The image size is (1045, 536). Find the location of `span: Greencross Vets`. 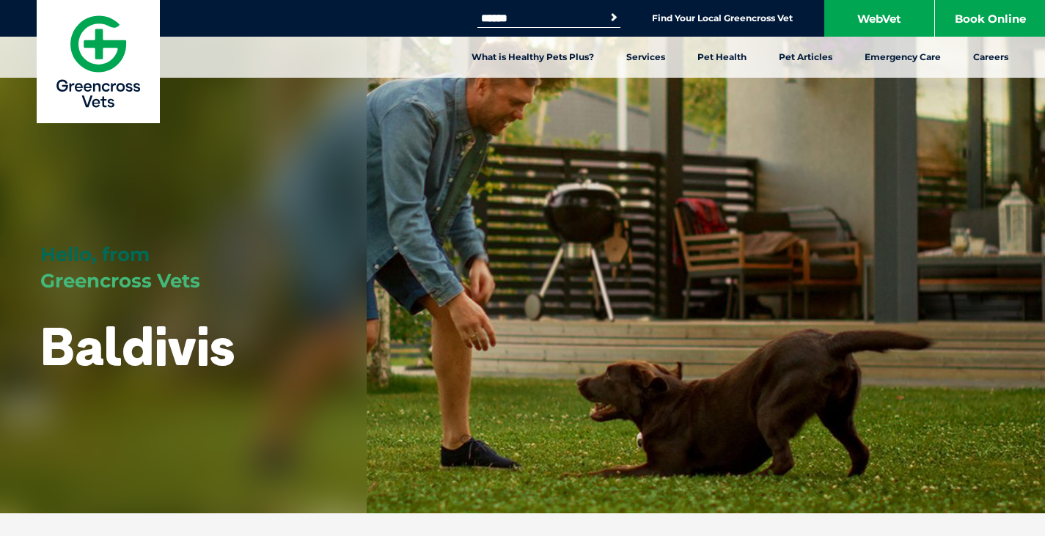

span: Greencross Vets is located at coordinates (120, 281).